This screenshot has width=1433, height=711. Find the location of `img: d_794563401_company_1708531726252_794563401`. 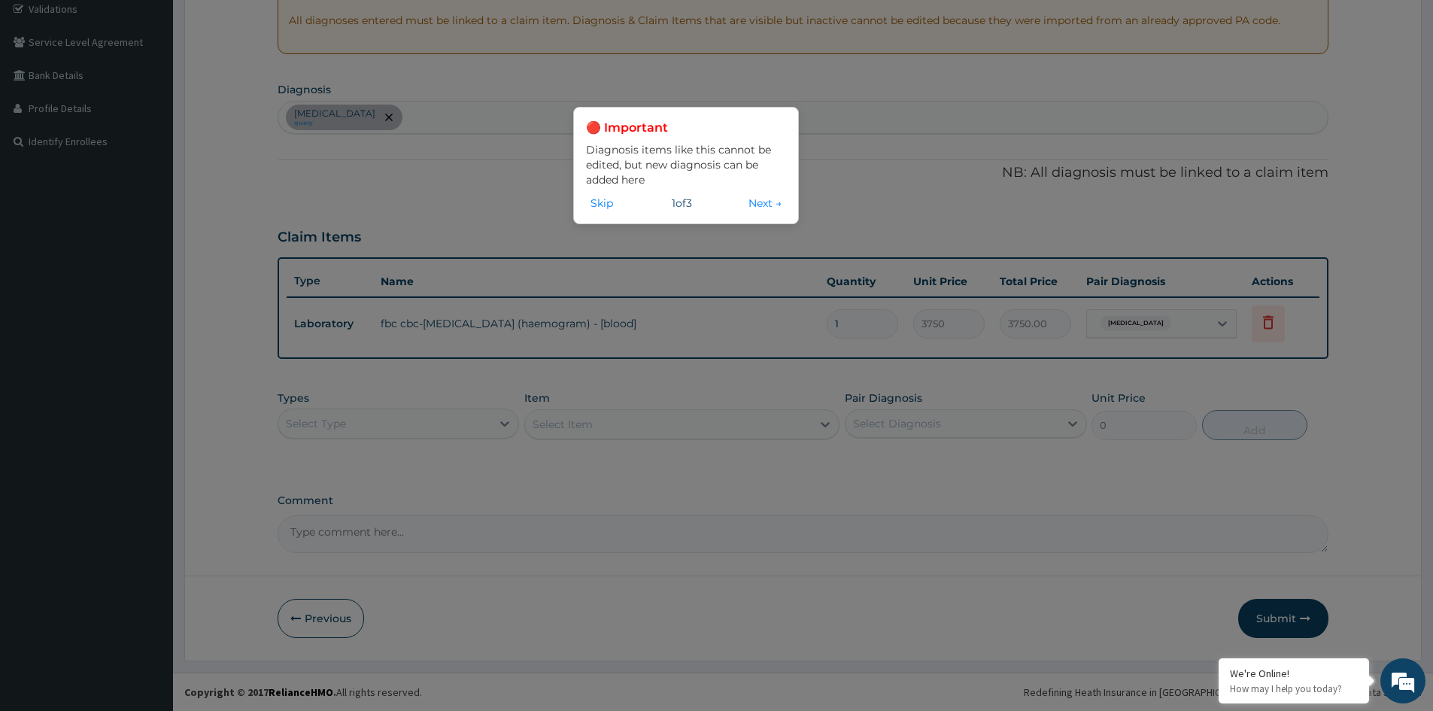

img: d_794563401_company_1708531726252_794563401 is located at coordinates (44, 94).